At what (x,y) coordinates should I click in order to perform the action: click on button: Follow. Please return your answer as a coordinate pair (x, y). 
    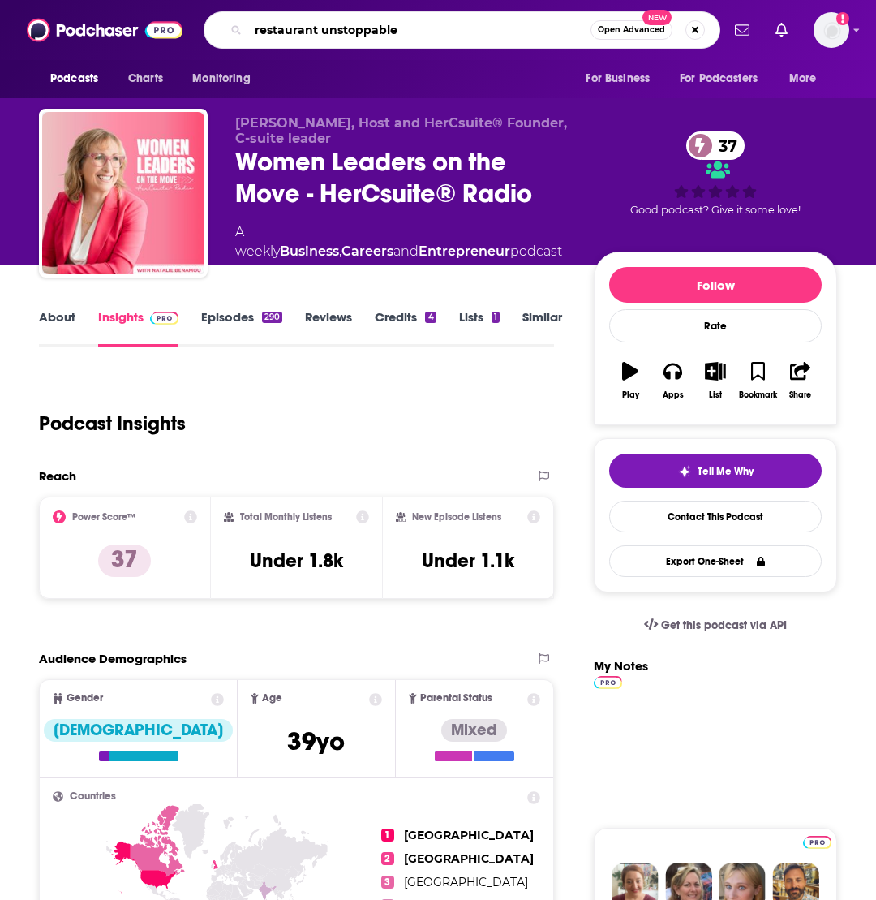
    Looking at the image, I should click on (716, 285).